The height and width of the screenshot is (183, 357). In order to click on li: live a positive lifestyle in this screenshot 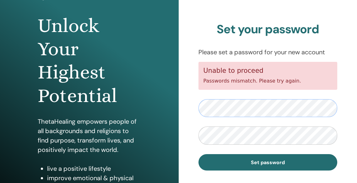, I will do `click(94, 169)`.